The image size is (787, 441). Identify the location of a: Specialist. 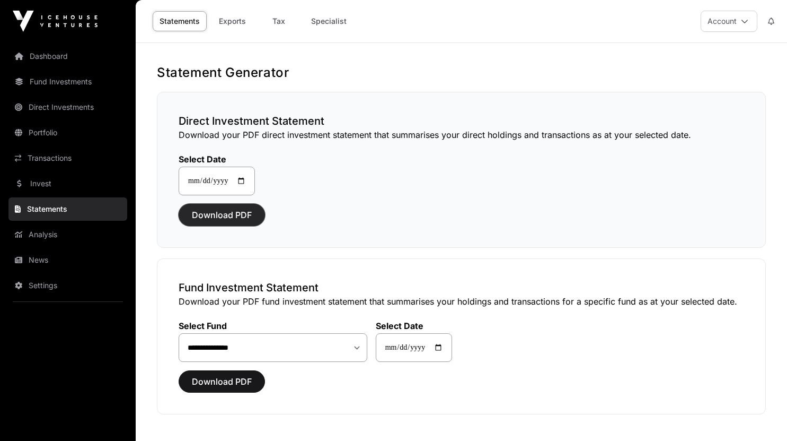
(329, 21).